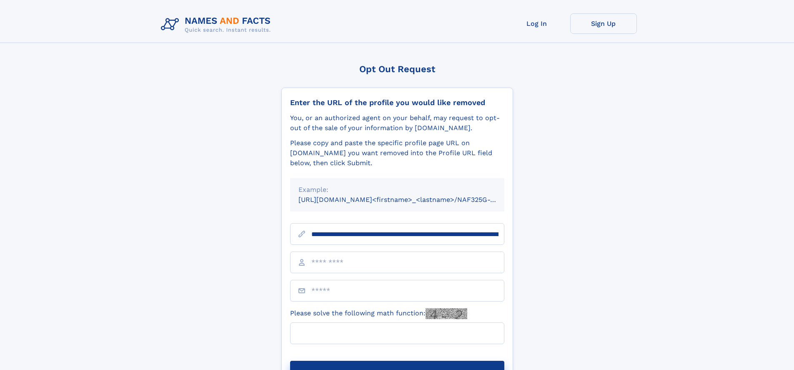  Describe the element at coordinates (397, 190) in the screenshot. I see `div: Example:` at that location.